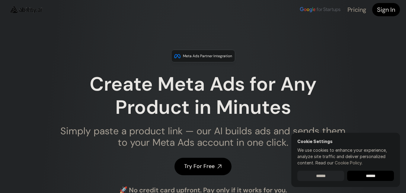 This screenshot has width=406, height=193. I want to click on a: Pricing, so click(356, 10).